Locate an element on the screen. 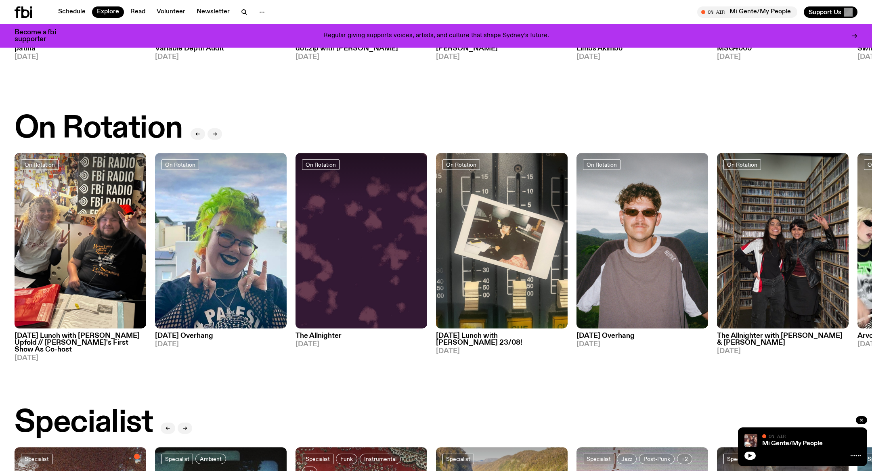 Image resolution: width=872 pixels, height=471 pixels. h3: MSG4000 is located at coordinates (783, 48).